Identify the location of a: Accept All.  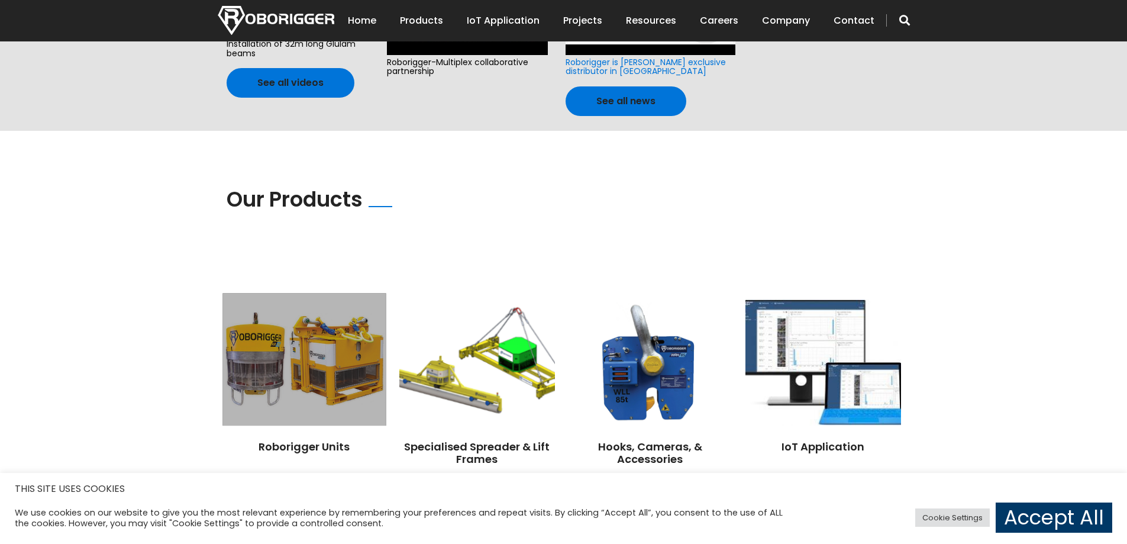
(1054, 517).